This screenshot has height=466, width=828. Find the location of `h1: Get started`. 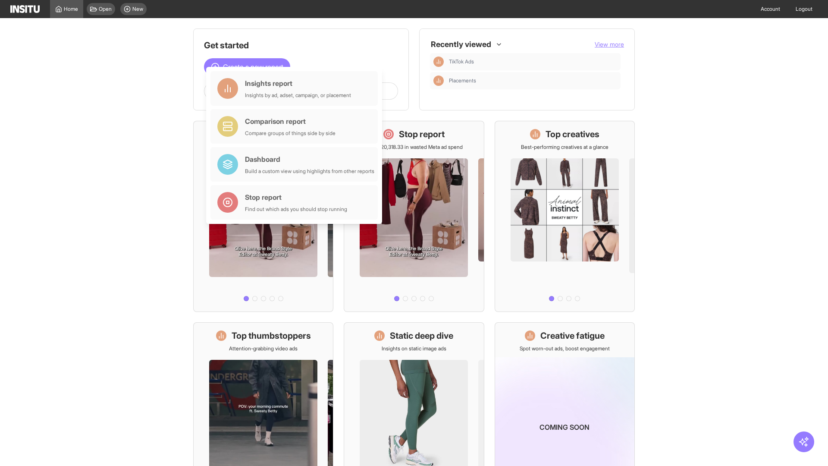

h1: Get started is located at coordinates (301, 45).